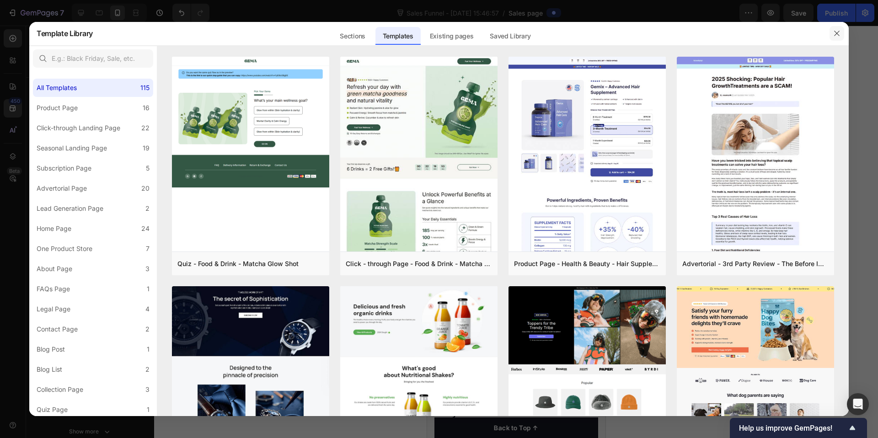  What do you see at coordinates (60, 390) in the screenshot?
I see `div: Collection Page` at bounding box center [60, 390].